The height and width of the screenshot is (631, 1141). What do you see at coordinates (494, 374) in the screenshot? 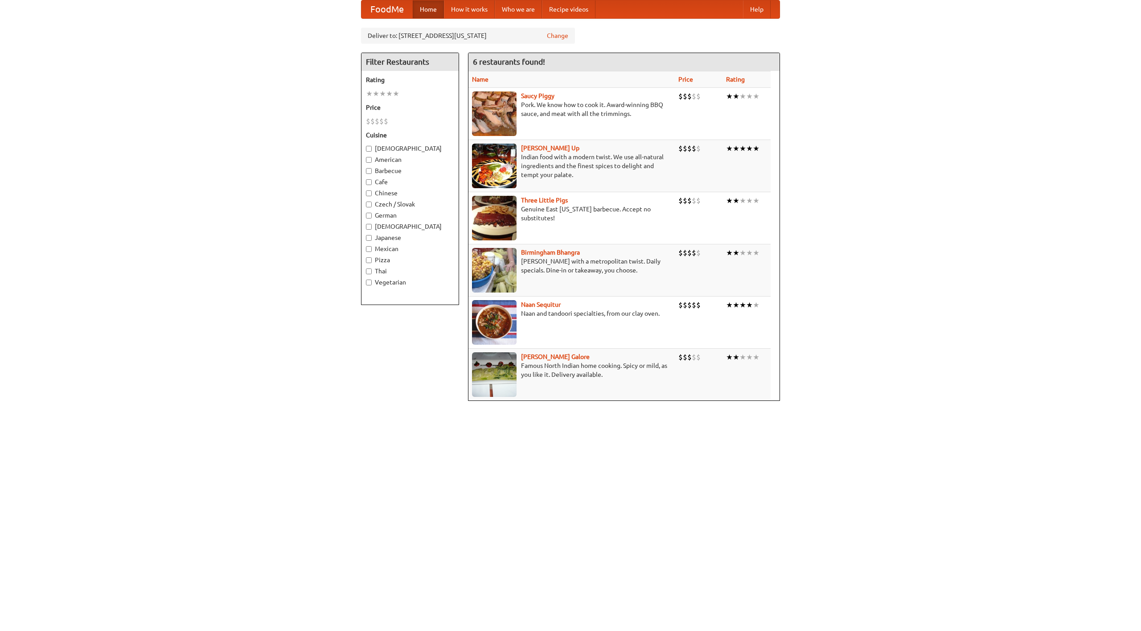
I see `img: currygalore.jpg` at bounding box center [494, 374].